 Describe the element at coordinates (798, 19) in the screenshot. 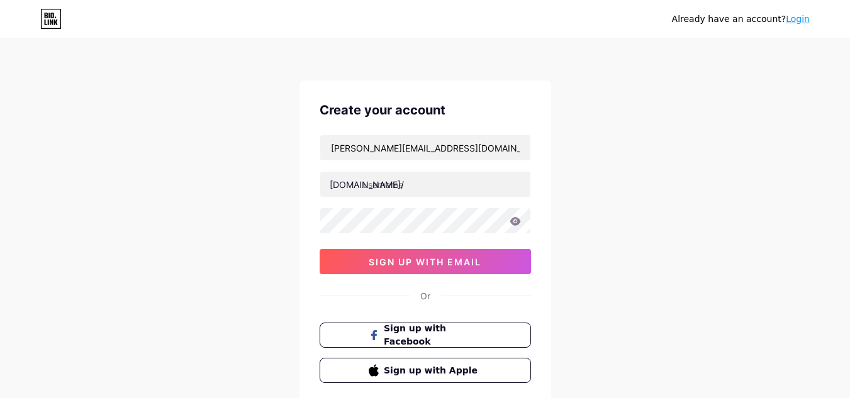

I see `a: Login` at that location.